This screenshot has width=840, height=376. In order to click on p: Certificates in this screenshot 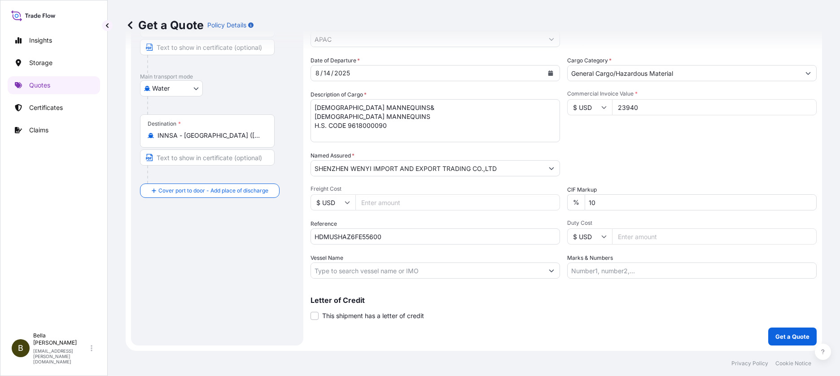, I will do `click(46, 108)`.